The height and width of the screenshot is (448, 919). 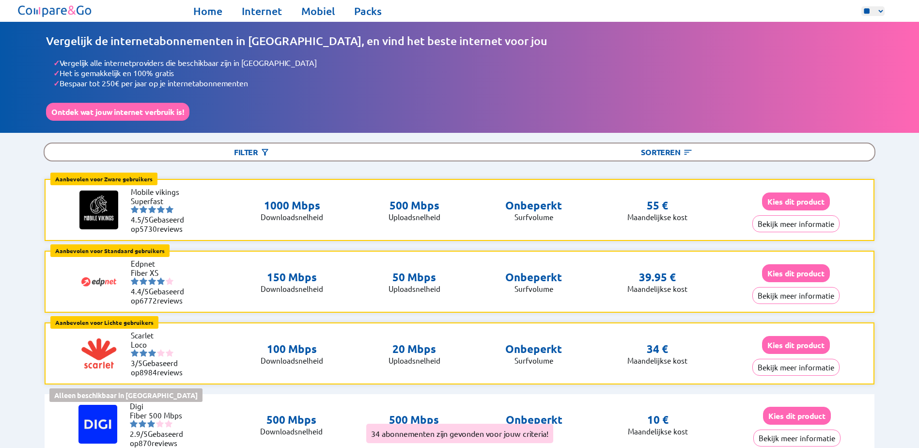 What do you see at coordinates (160, 263) in the screenshot?
I see `li: Edpnet` at bounding box center [160, 263].